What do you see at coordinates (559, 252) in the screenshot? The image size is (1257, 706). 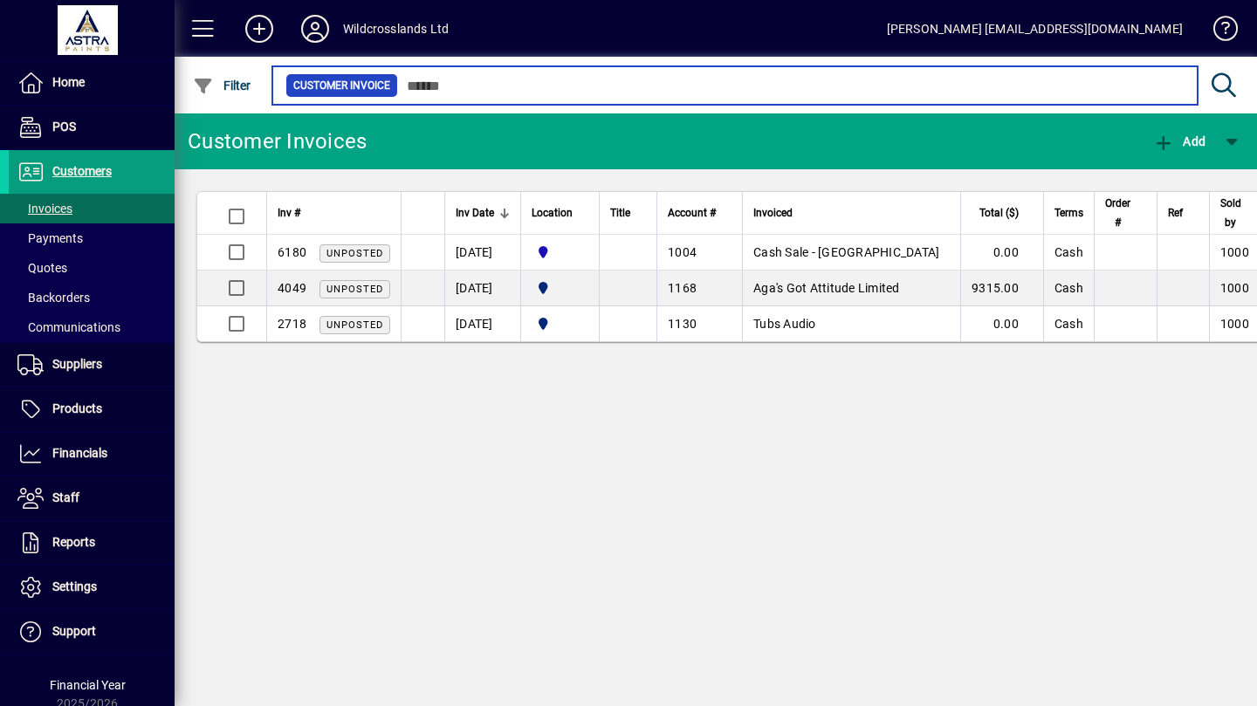 I see `span: Christchurch` at bounding box center [559, 252].